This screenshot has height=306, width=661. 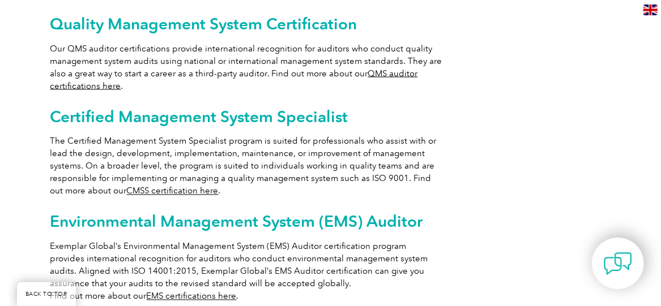 What do you see at coordinates (618, 264) in the screenshot?
I see `img: contact-chat.png` at bounding box center [618, 264].